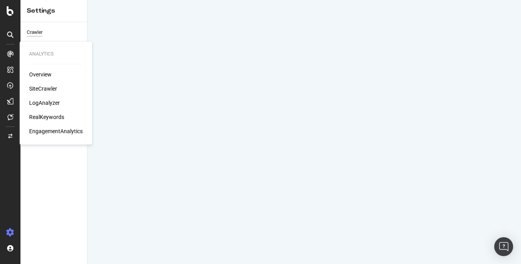 The image size is (521, 264). Describe the element at coordinates (40, 74) in the screenshot. I see `a: Overview` at that location.